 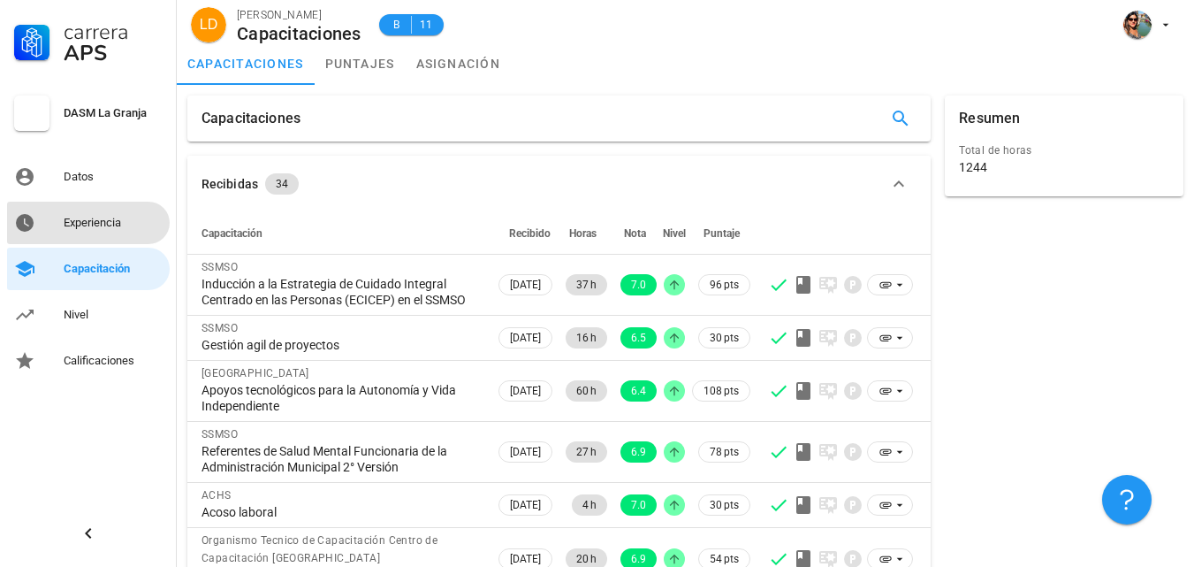 What do you see at coordinates (590, 505) in the screenshot?
I see `span: 4 h` at bounding box center [590, 505].